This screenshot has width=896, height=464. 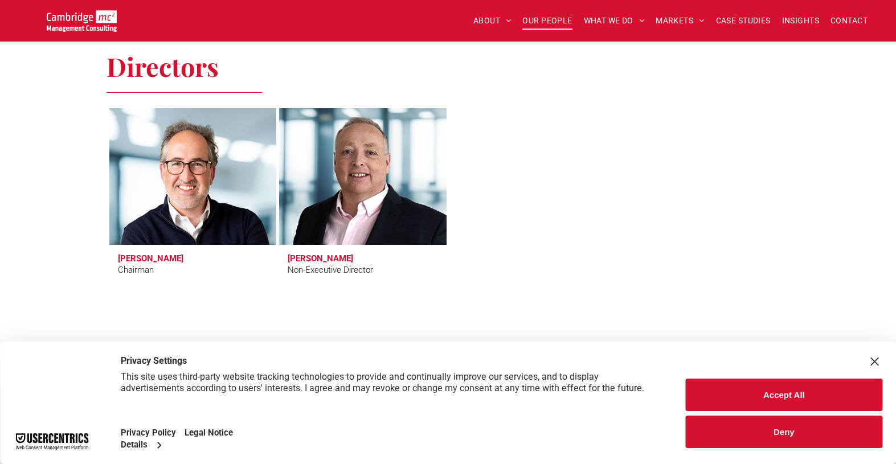 I want to click on a: ABOUT, so click(x=492, y=20).